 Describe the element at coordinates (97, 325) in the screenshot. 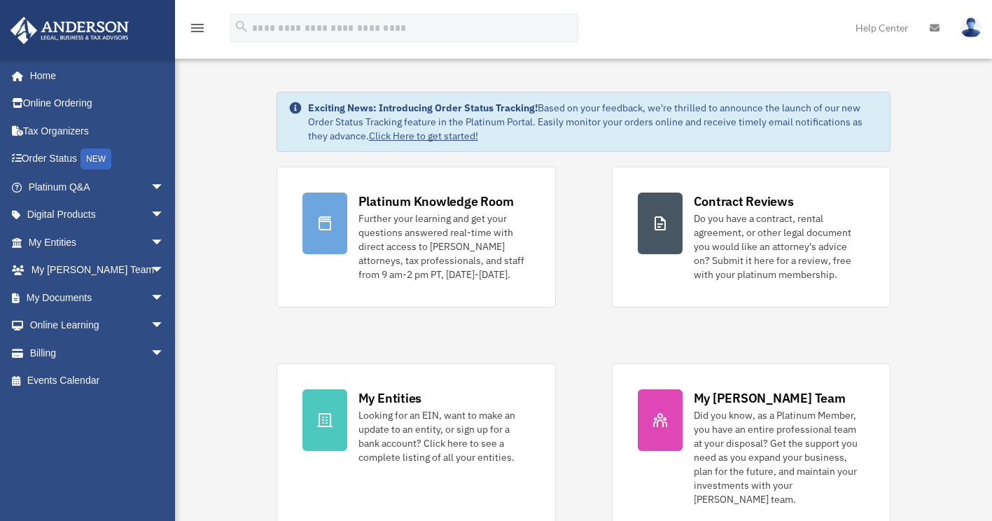

I see `a: Online Learningarrow_drop_down` at that location.